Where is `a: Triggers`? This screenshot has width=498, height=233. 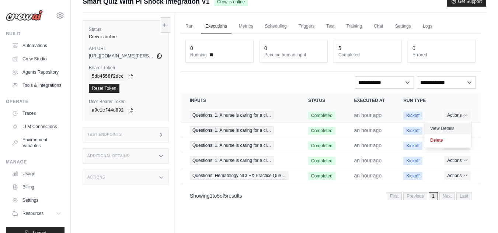 a: Triggers is located at coordinates (306, 27).